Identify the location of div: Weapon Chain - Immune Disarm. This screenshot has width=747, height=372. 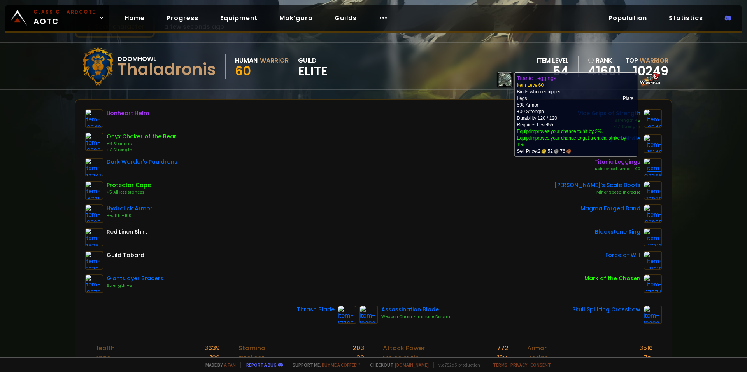
(415, 317).